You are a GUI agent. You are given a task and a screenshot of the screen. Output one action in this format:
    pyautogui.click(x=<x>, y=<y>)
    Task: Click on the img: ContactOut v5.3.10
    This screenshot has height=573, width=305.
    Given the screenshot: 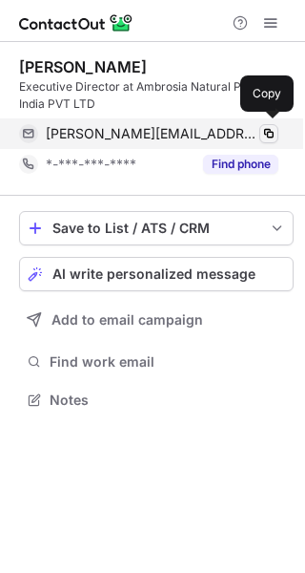 What is the action you would take?
    pyautogui.click(x=76, y=23)
    